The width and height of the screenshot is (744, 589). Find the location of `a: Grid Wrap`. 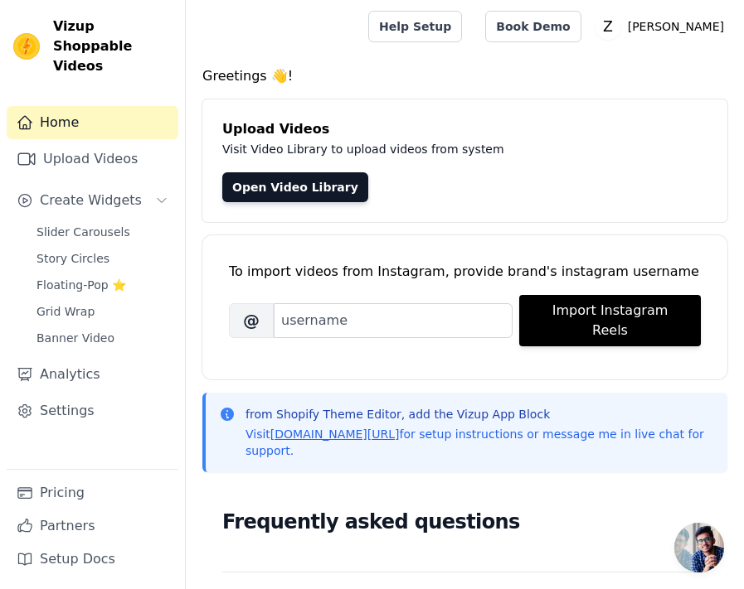

a: Grid Wrap is located at coordinates (102, 312).